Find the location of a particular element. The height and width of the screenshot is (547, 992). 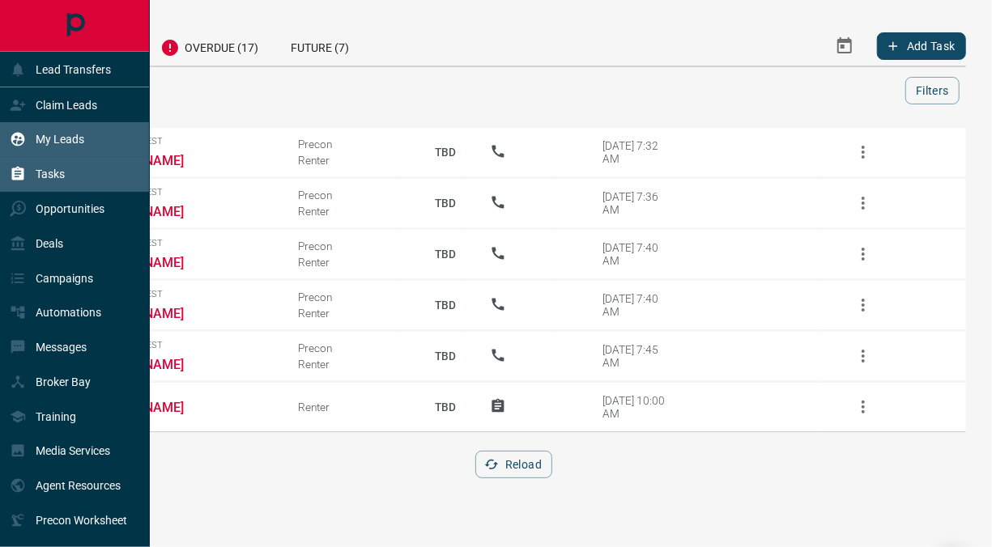

button: Reload is located at coordinates (513, 465).